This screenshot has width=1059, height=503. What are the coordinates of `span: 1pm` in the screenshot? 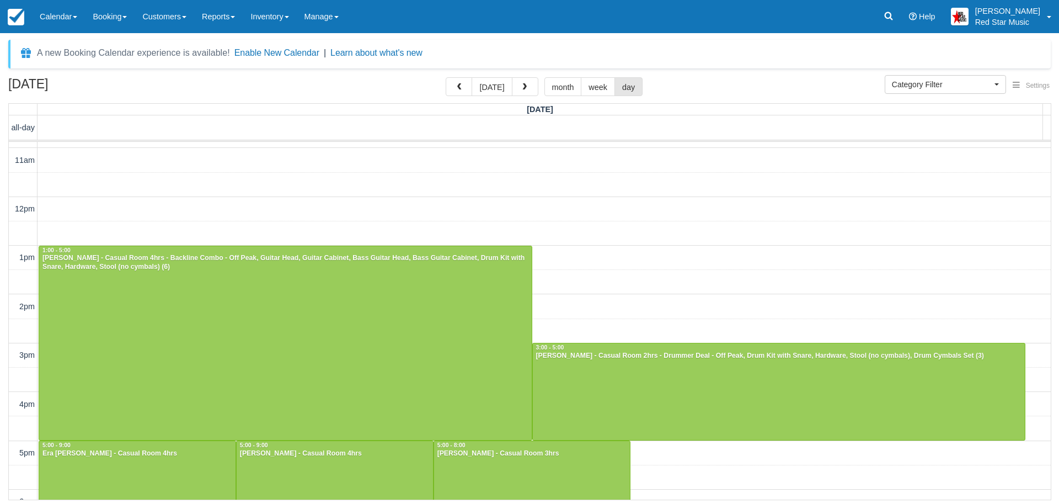 It's located at (27, 257).